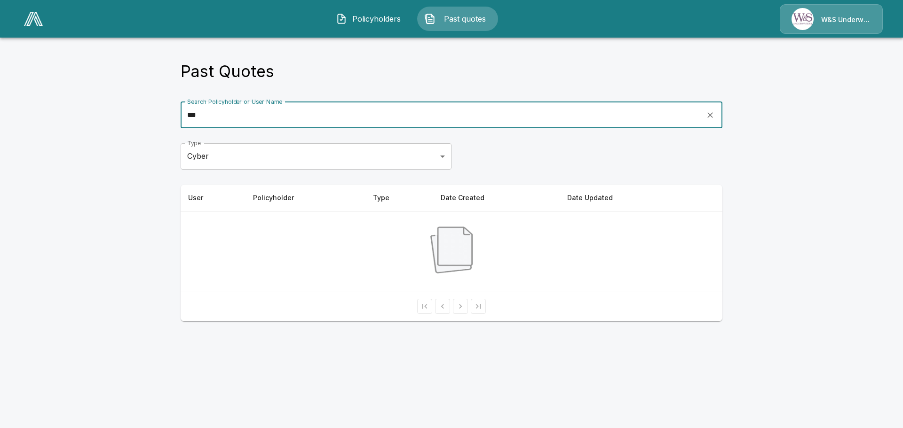 This screenshot has width=903, height=428. What do you see at coordinates (33, 19) in the screenshot?
I see `img: AA Logo` at bounding box center [33, 19].